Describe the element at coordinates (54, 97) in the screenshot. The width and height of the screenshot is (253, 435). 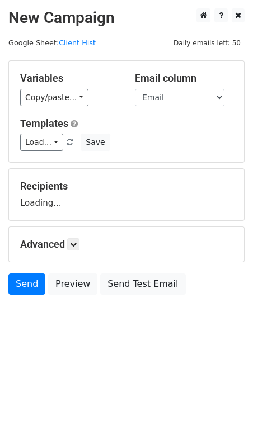
I see `a: Copy/paste...` at that location.